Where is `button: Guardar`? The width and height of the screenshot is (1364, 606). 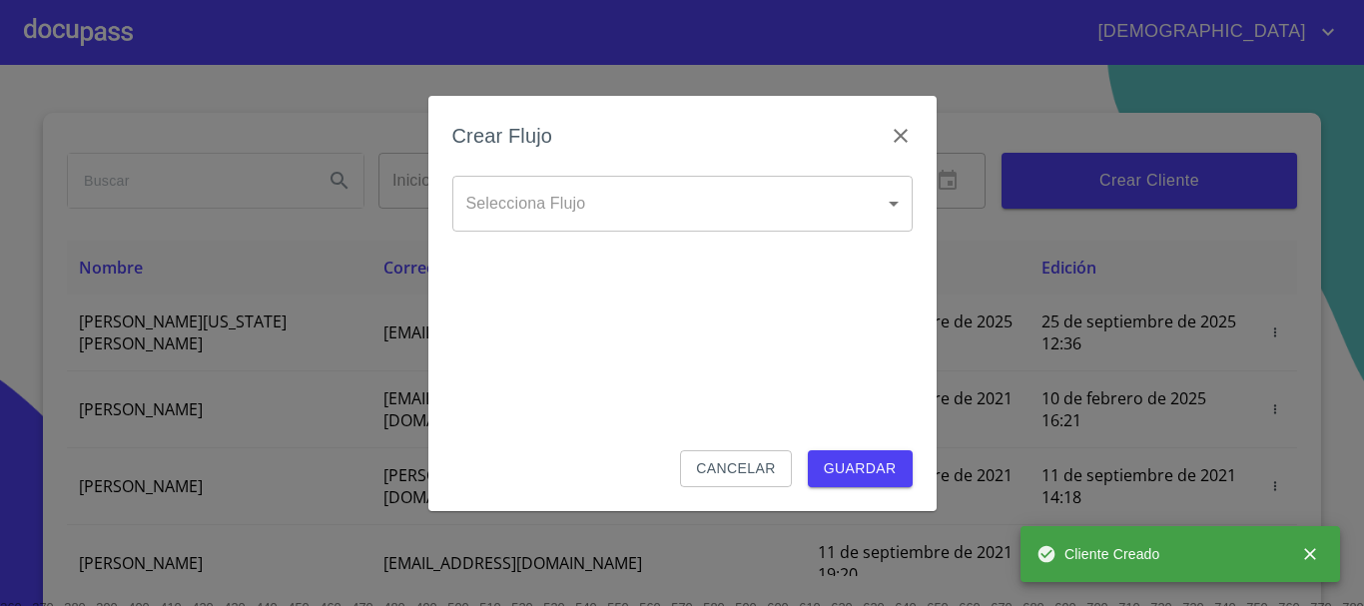
button: Guardar is located at coordinates (860, 468).